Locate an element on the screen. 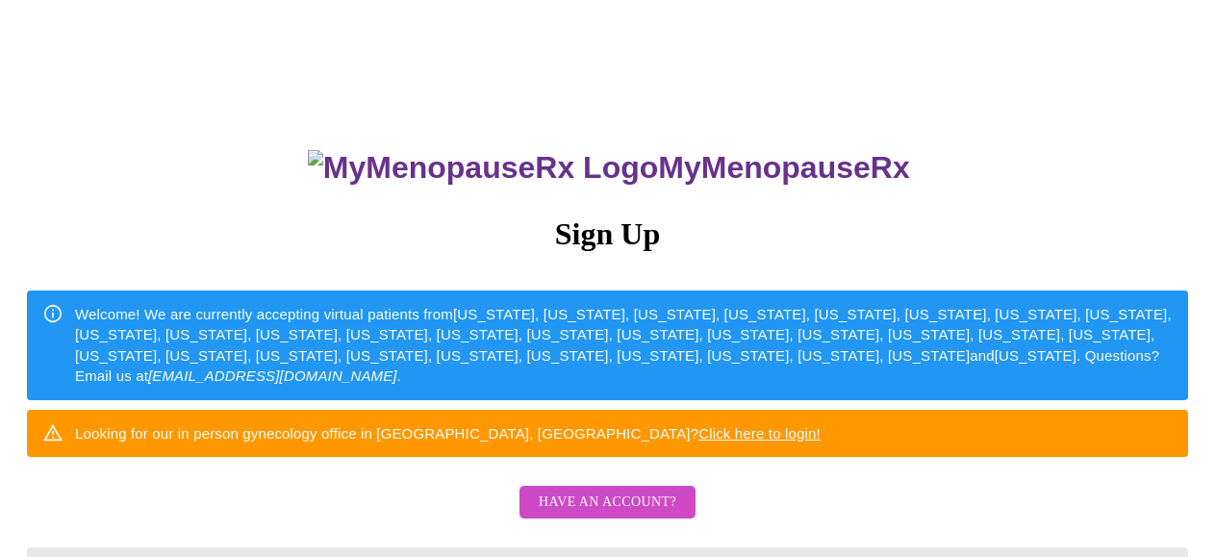 Image resolution: width=1215 pixels, height=557 pixels. a: Have an account? is located at coordinates (607, 515).